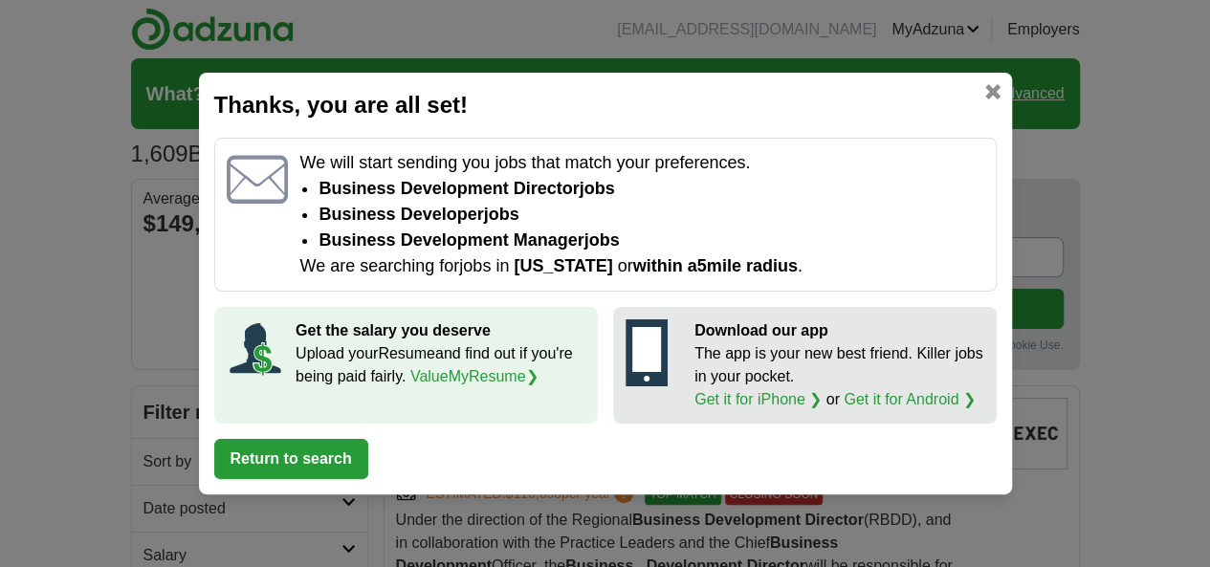 The height and width of the screenshot is (567, 1210). Describe the element at coordinates (641, 163) in the screenshot. I see `p: We will start sending you jobs that match your preferences.` at that location.